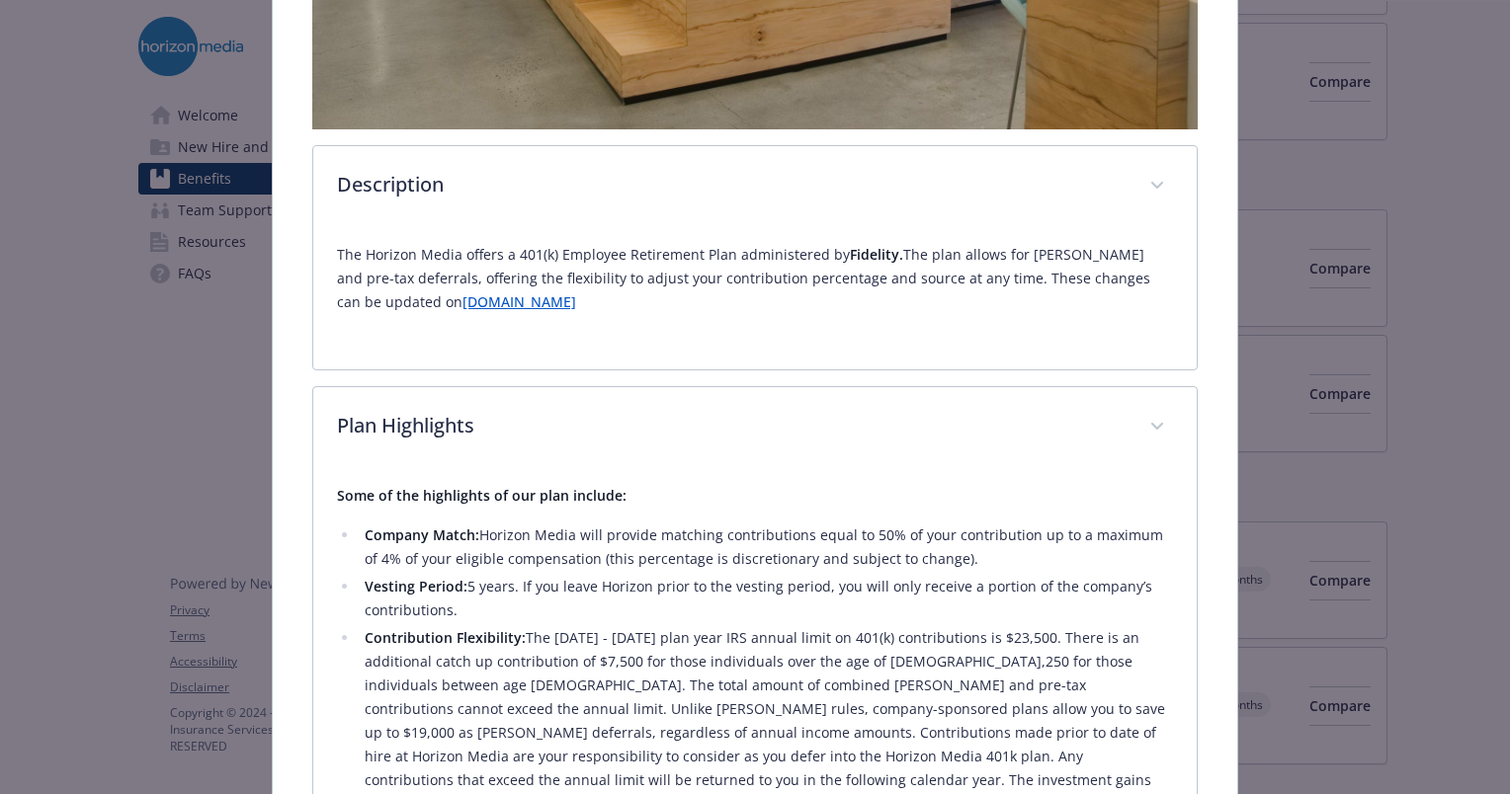  What do you see at coordinates (445, 637) in the screenshot?
I see `strong: Contribution Flexibility:` at bounding box center [445, 637].